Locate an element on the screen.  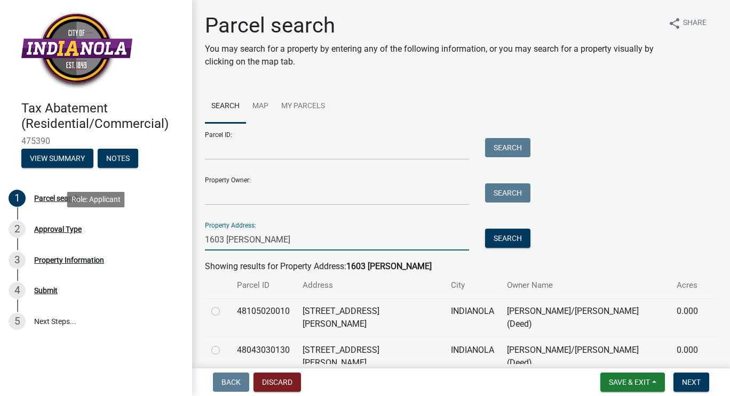
th: City is located at coordinates (472, 285).